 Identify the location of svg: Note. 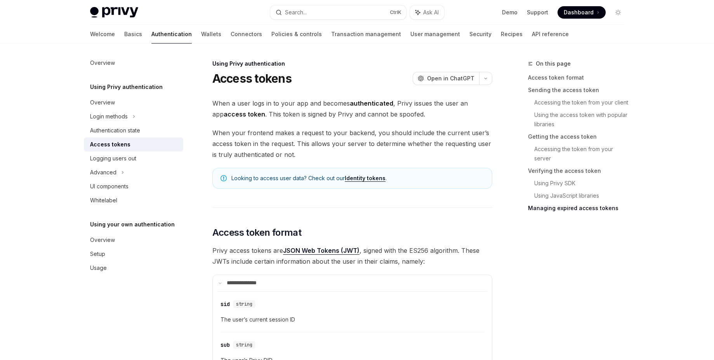
(224, 178).